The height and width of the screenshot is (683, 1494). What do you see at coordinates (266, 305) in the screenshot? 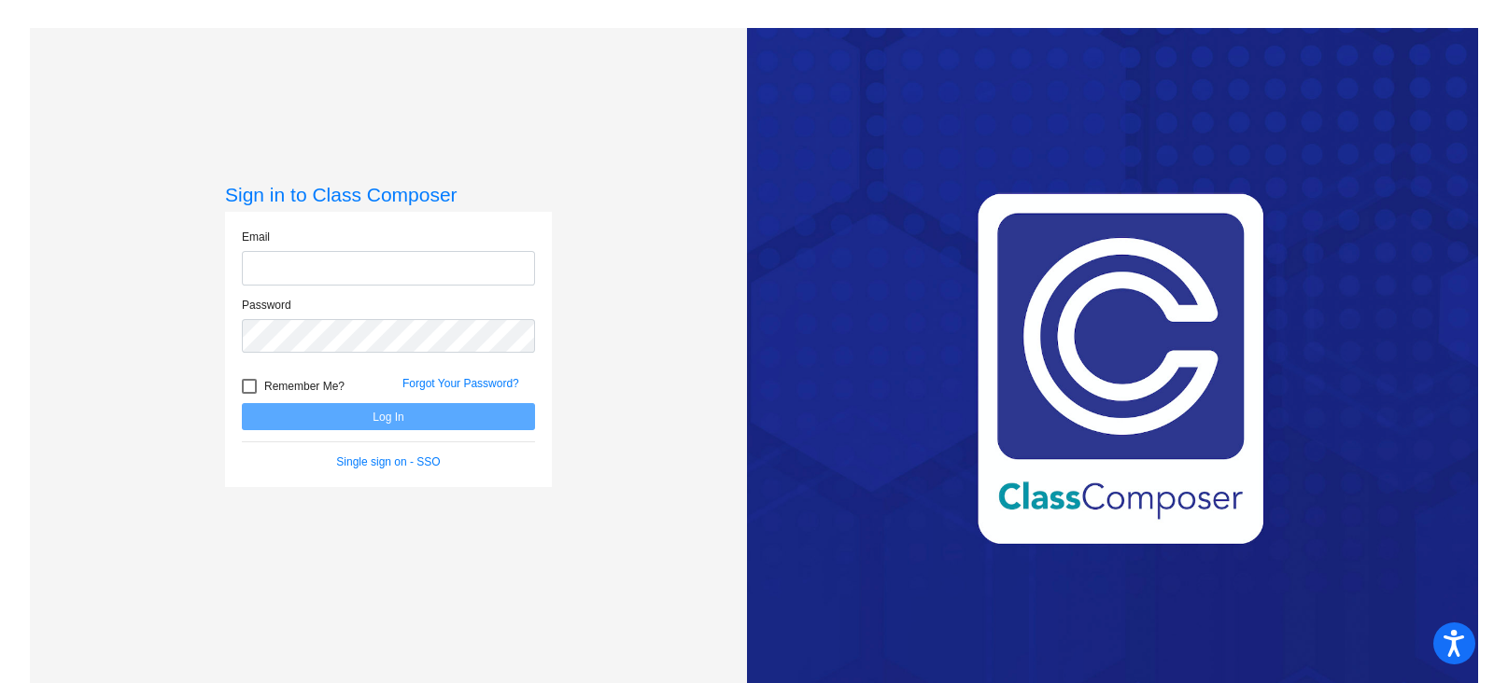
I see `label: Password` at bounding box center [266, 305].